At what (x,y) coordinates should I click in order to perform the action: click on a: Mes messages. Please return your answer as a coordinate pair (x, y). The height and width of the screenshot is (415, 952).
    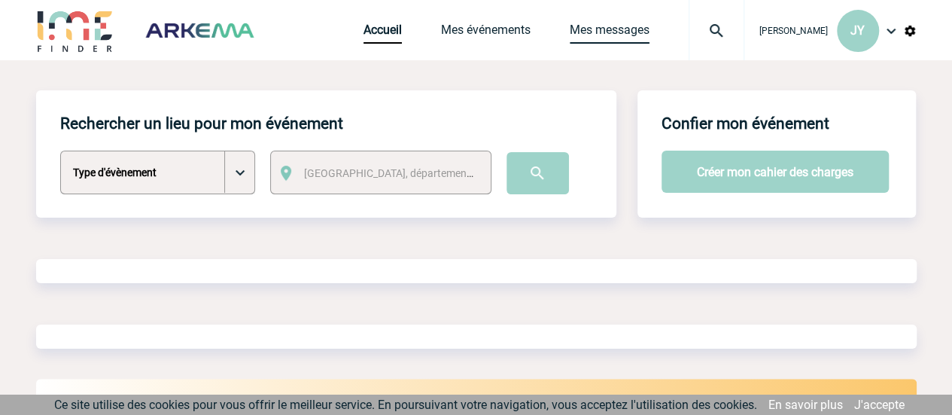
    Looking at the image, I should click on (609, 33).